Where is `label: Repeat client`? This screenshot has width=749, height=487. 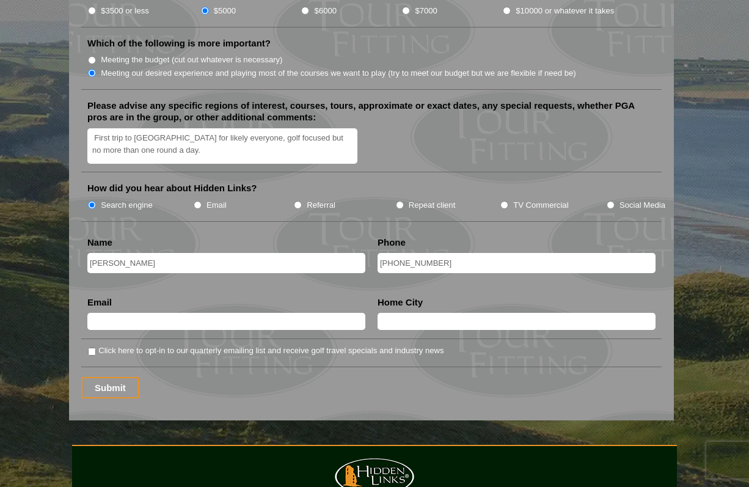 label: Repeat client is located at coordinates (432, 205).